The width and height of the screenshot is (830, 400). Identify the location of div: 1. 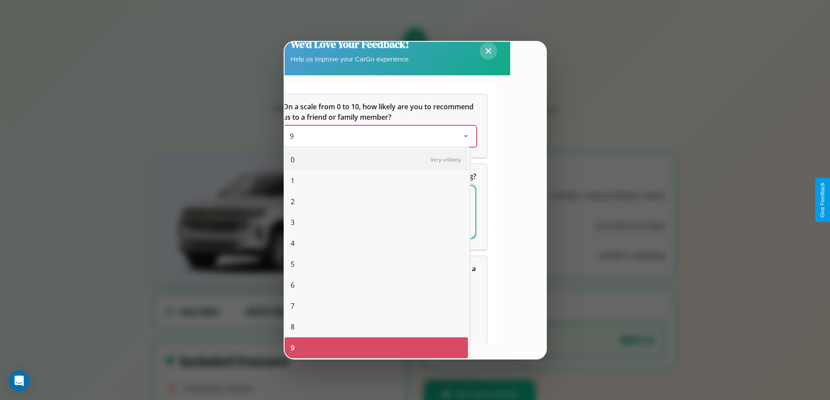
(376, 181).